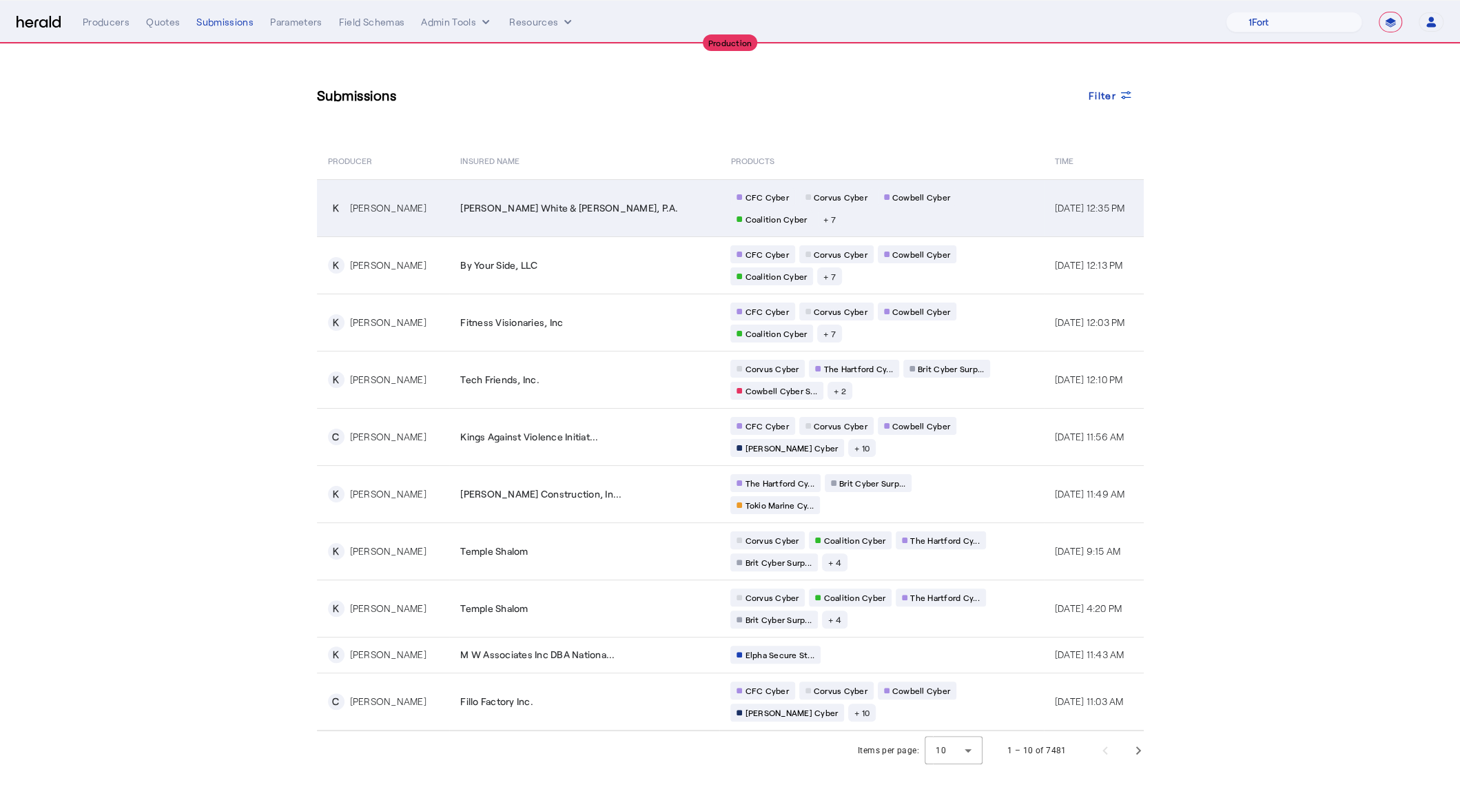 Image resolution: width=1460 pixels, height=796 pixels. Describe the element at coordinates (730, 436) in the screenshot. I see `table: Table view of all submissions by your platform` at that location.